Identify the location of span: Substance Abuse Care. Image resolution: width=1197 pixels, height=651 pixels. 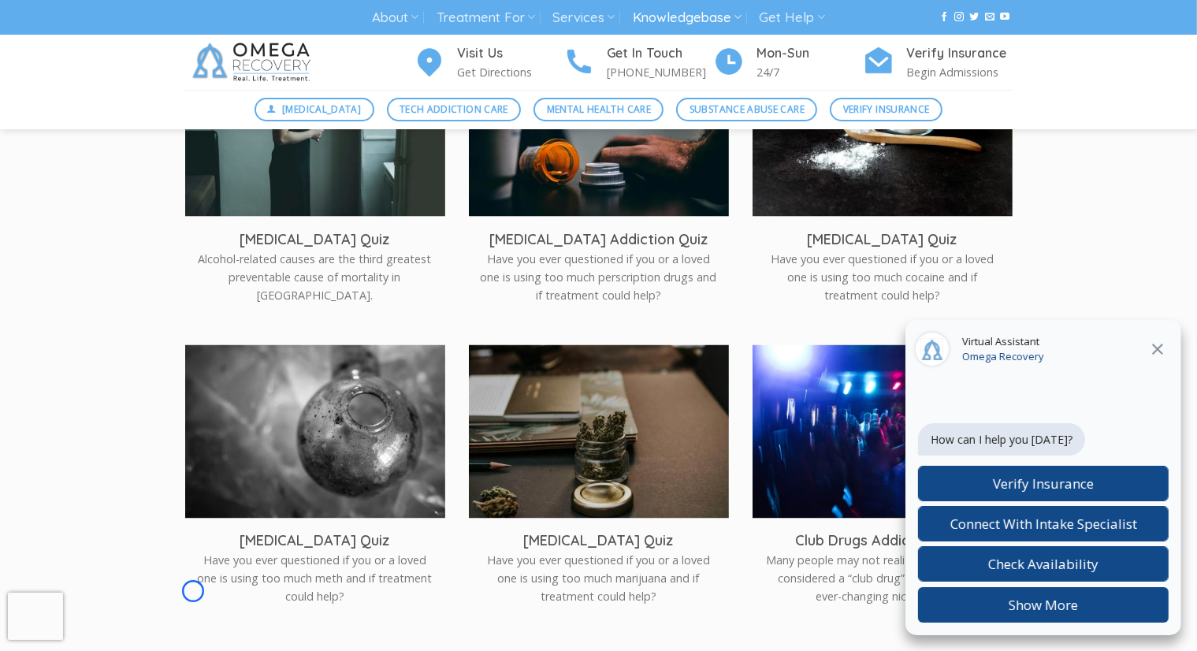
(747, 109).